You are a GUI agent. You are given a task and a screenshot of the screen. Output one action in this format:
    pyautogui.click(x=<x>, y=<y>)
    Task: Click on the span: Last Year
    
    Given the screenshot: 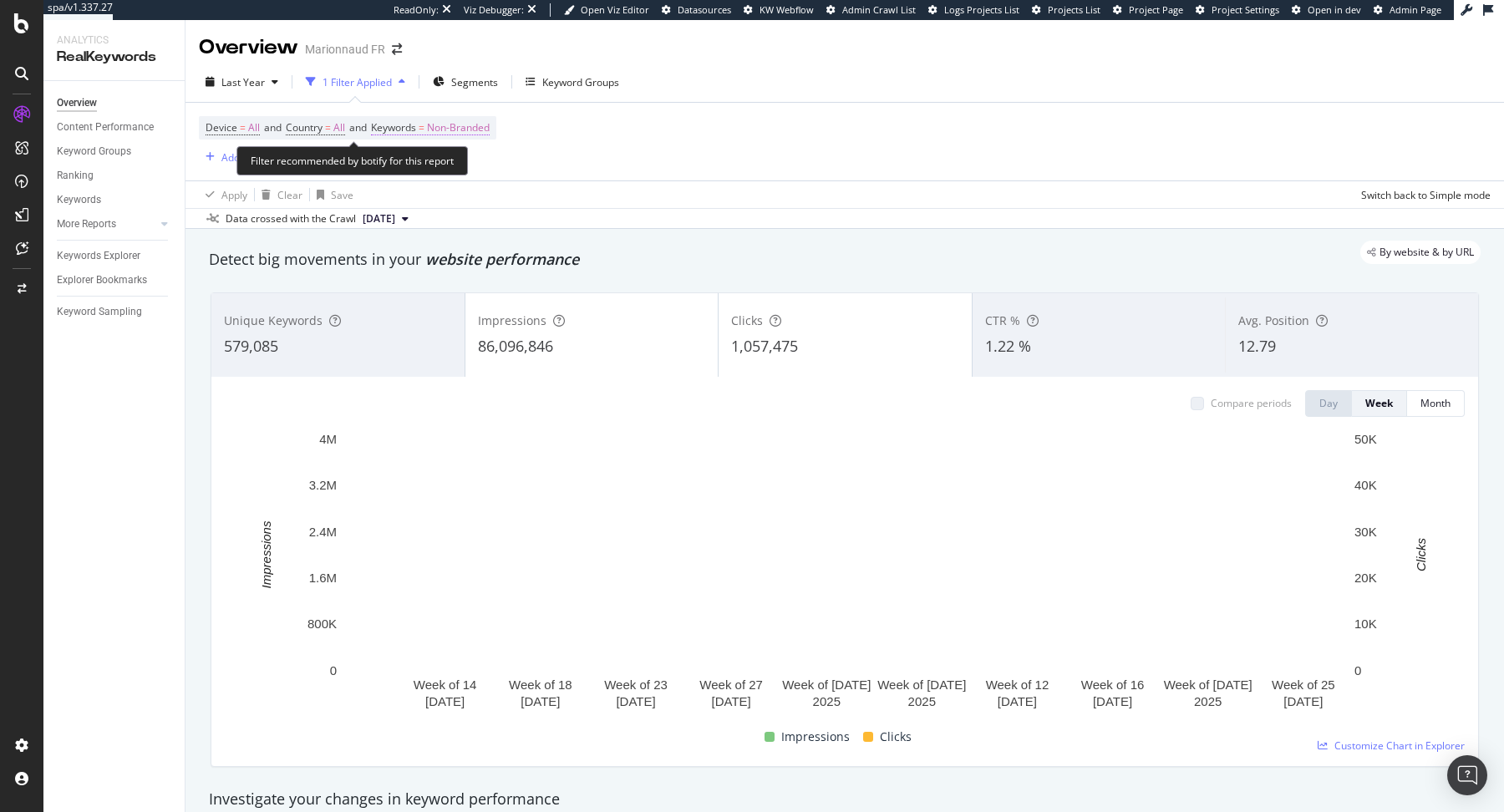 What is the action you would take?
    pyautogui.click(x=243, y=82)
    